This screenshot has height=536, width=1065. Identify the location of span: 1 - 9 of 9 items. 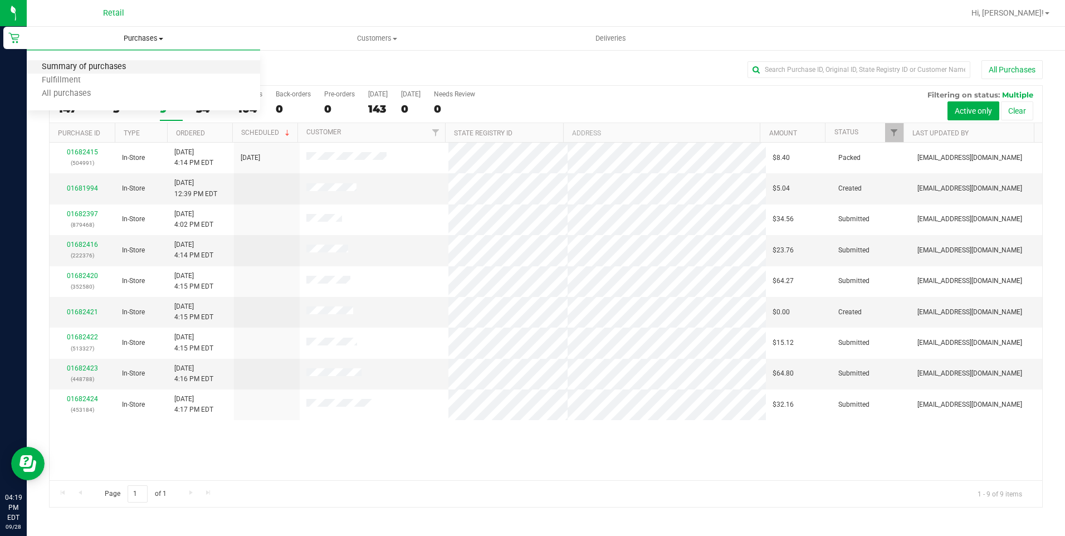
(999, 493).